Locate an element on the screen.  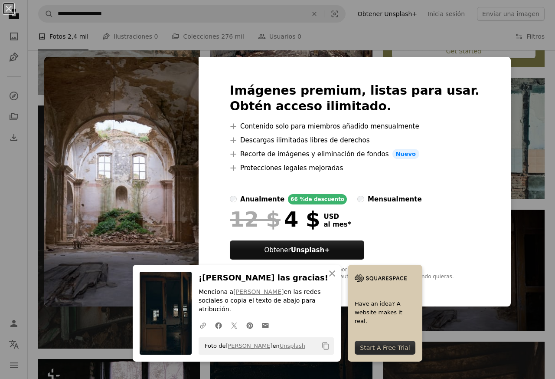
div: anualmente is located at coordinates (263, 199).